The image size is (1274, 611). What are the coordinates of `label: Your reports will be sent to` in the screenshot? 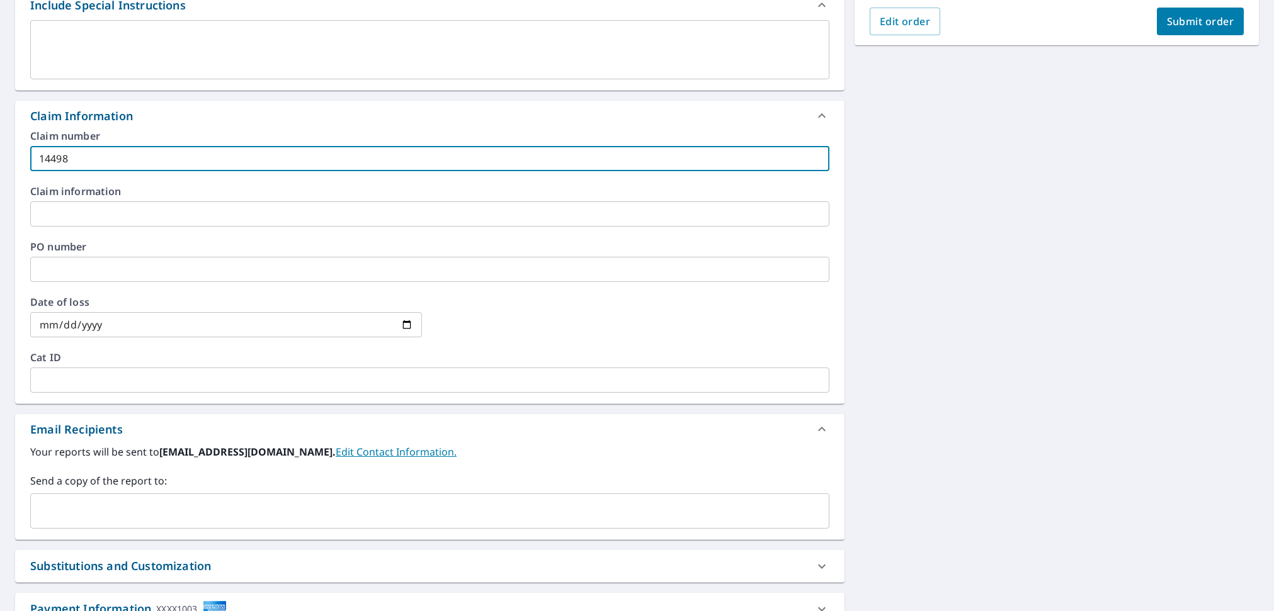 It's located at (429, 452).